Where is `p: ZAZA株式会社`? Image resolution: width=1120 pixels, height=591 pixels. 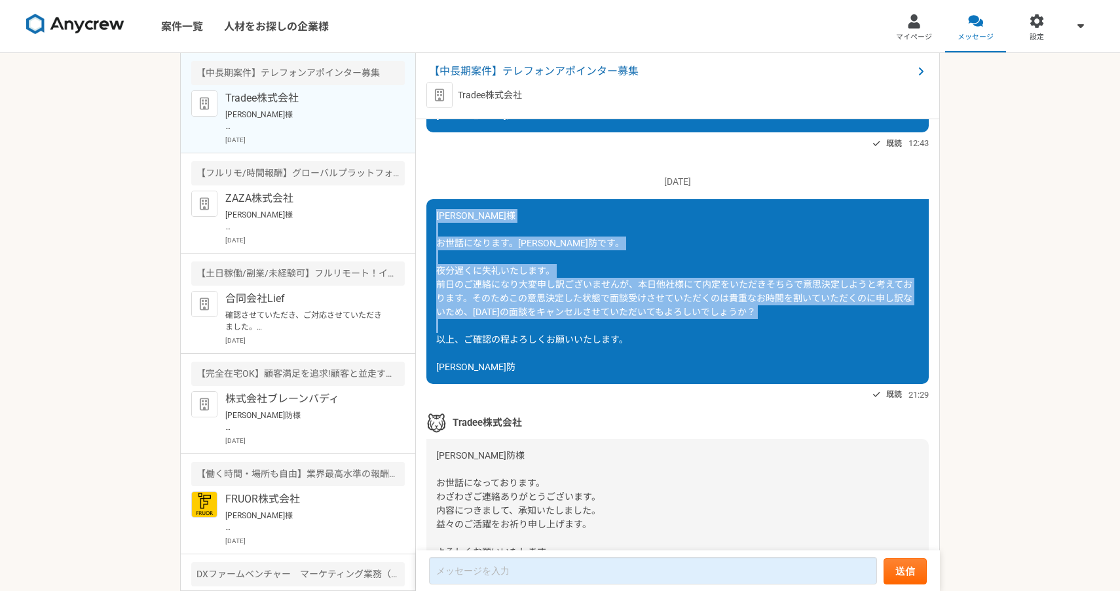 p: ZAZA株式会社 is located at coordinates (306, 198).